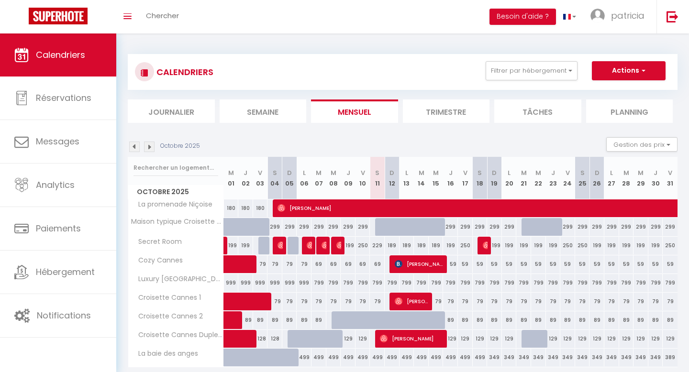 This screenshot has height=372, width=689. What do you see at coordinates (260, 178) in the screenshot?
I see `th: 03` at bounding box center [260, 178].